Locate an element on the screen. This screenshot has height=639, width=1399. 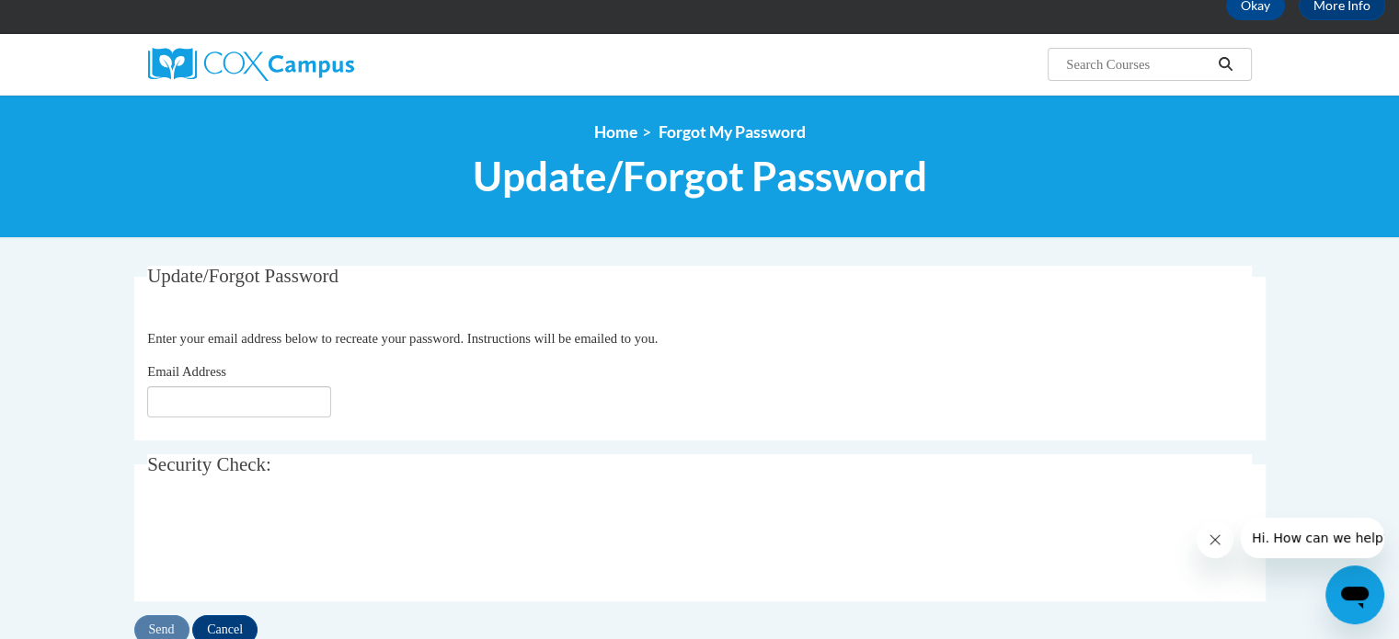
span: Forgot My Password is located at coordinates (732, 131).